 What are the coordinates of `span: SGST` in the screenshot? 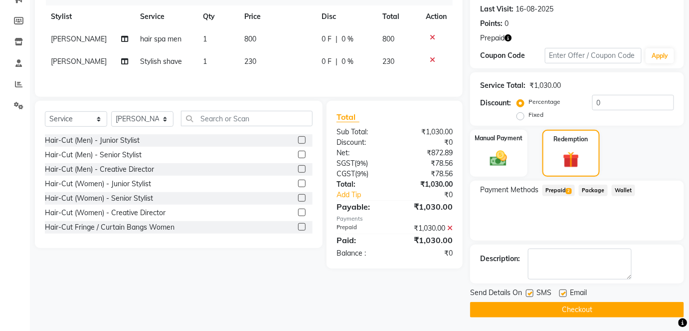 It's located at (345, 163).